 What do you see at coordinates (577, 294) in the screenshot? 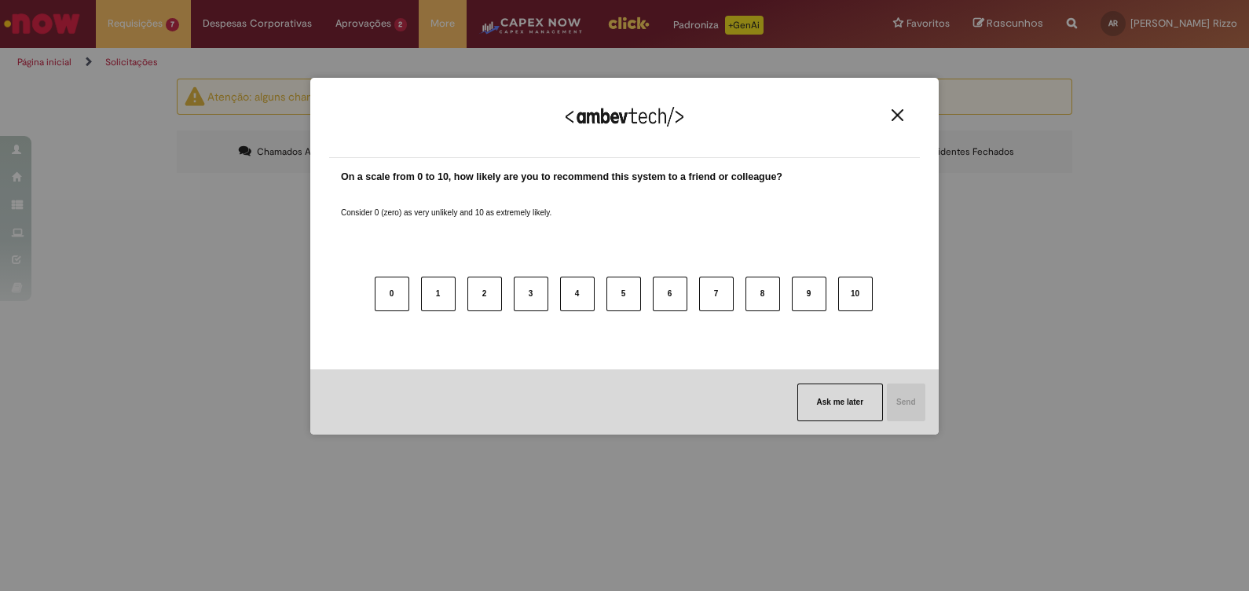
I see `button: 4` at bounding box center [577, 294].